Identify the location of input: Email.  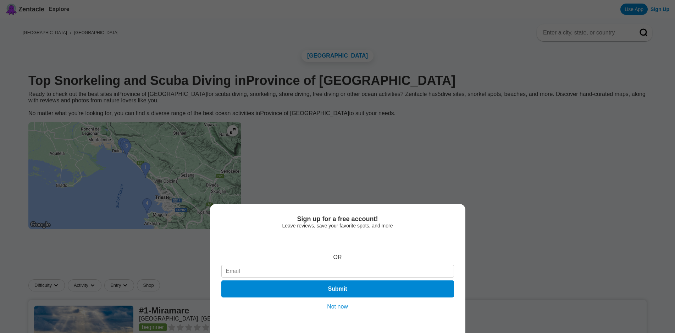
(338, 271).